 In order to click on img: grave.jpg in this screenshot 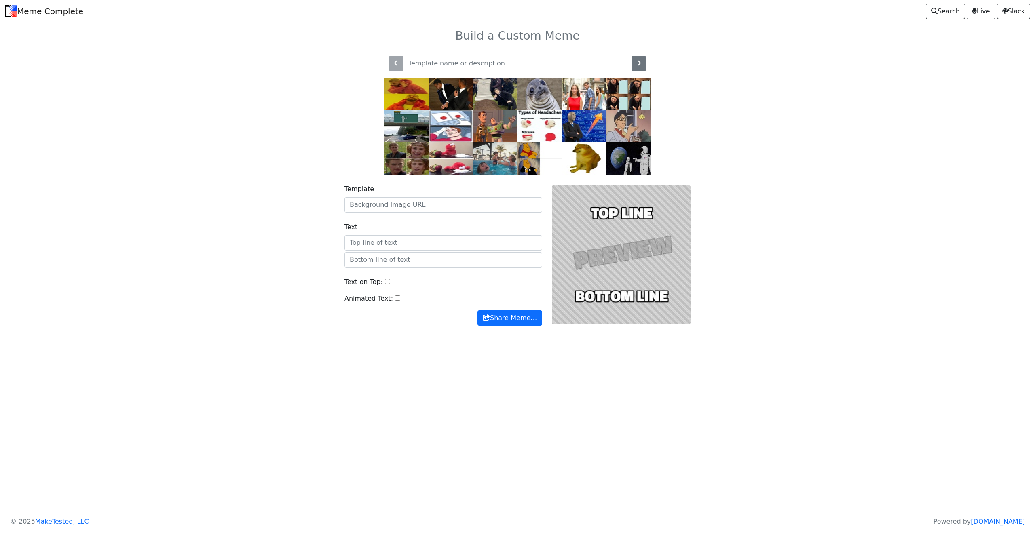, I will do `click(495, 94)`.